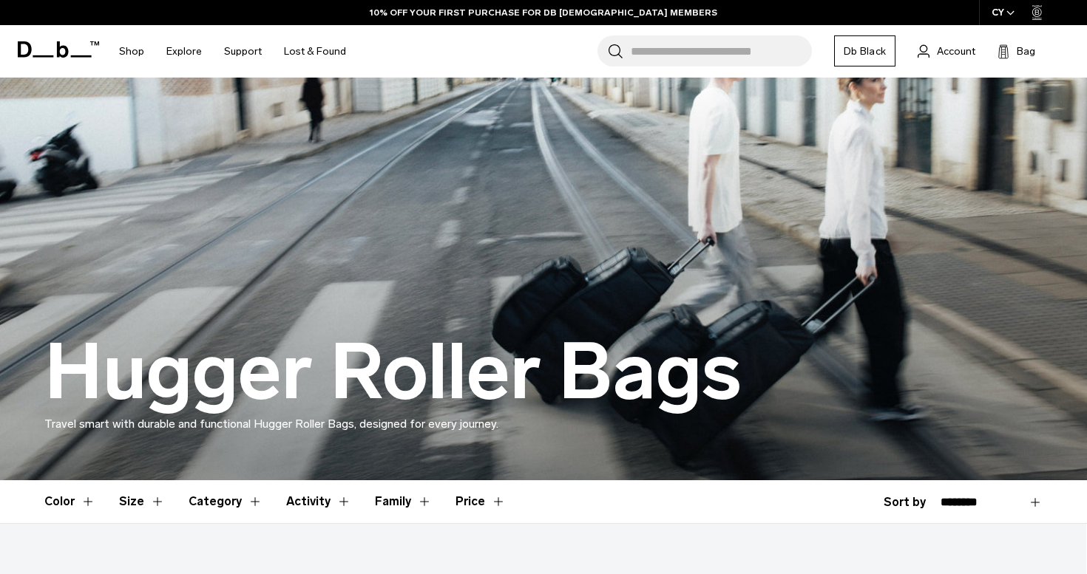 The image size is (1087, 574). I want to click on nav: Main Navigation, so click(232, 51).